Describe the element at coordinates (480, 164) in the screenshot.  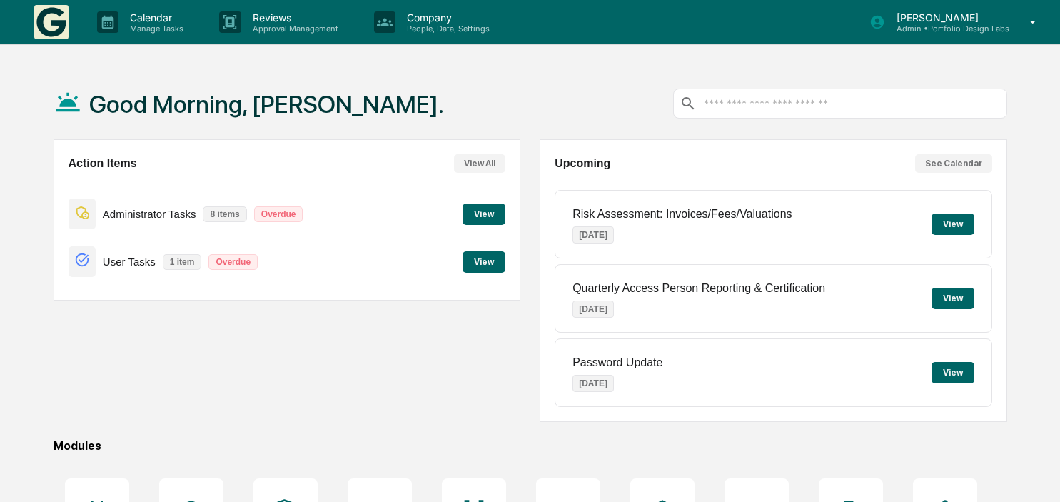
I see `a: View All` at that location.